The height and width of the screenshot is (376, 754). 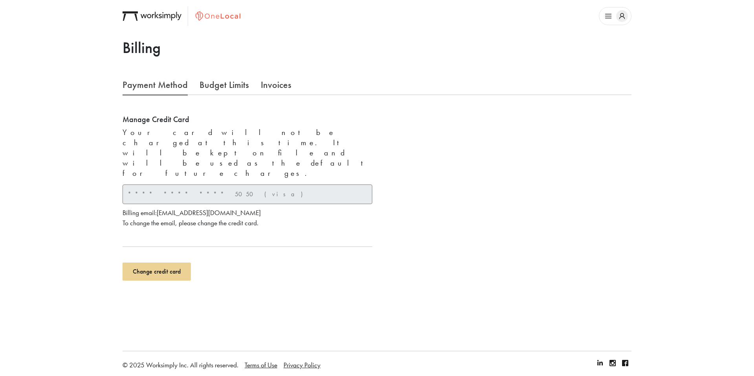 I want to click on a: Payment Method, so click(x=155, y=84).